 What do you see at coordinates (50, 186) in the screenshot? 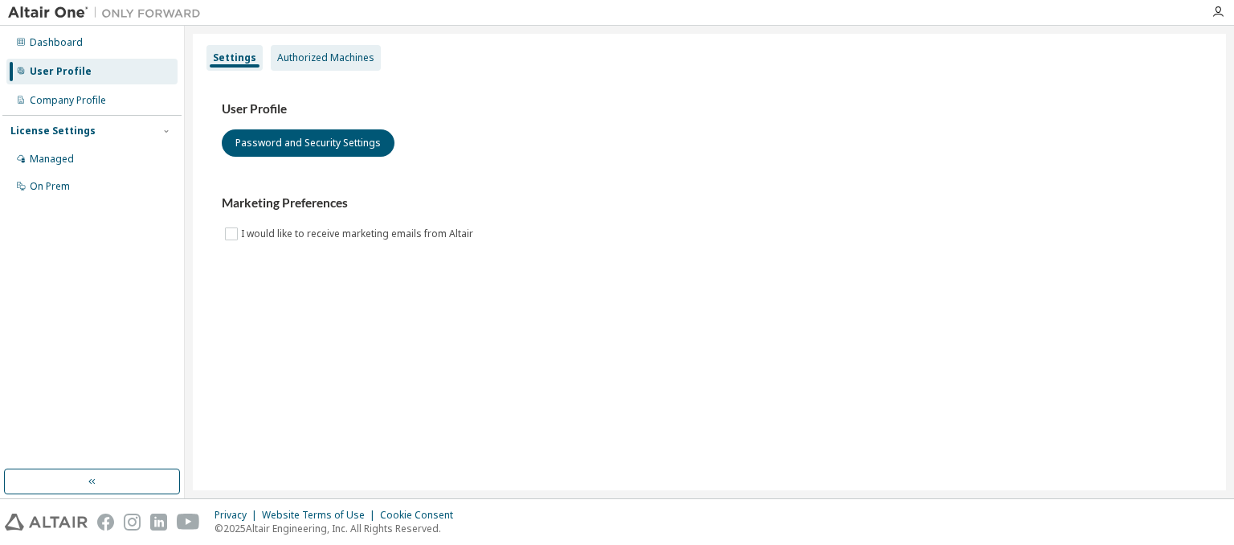
I see `div: On Prem` at bounding box center [50, 186].